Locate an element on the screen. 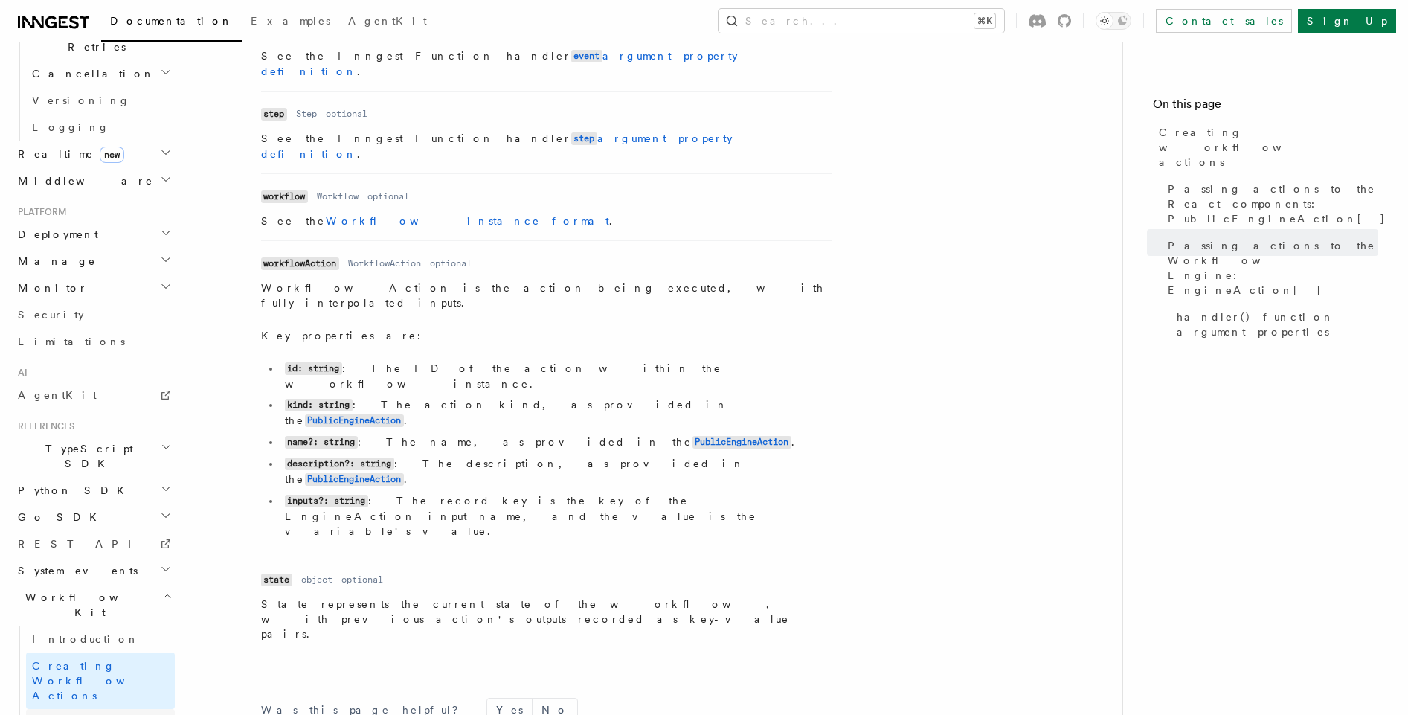  button: System events is located at coordinates (93, 571).